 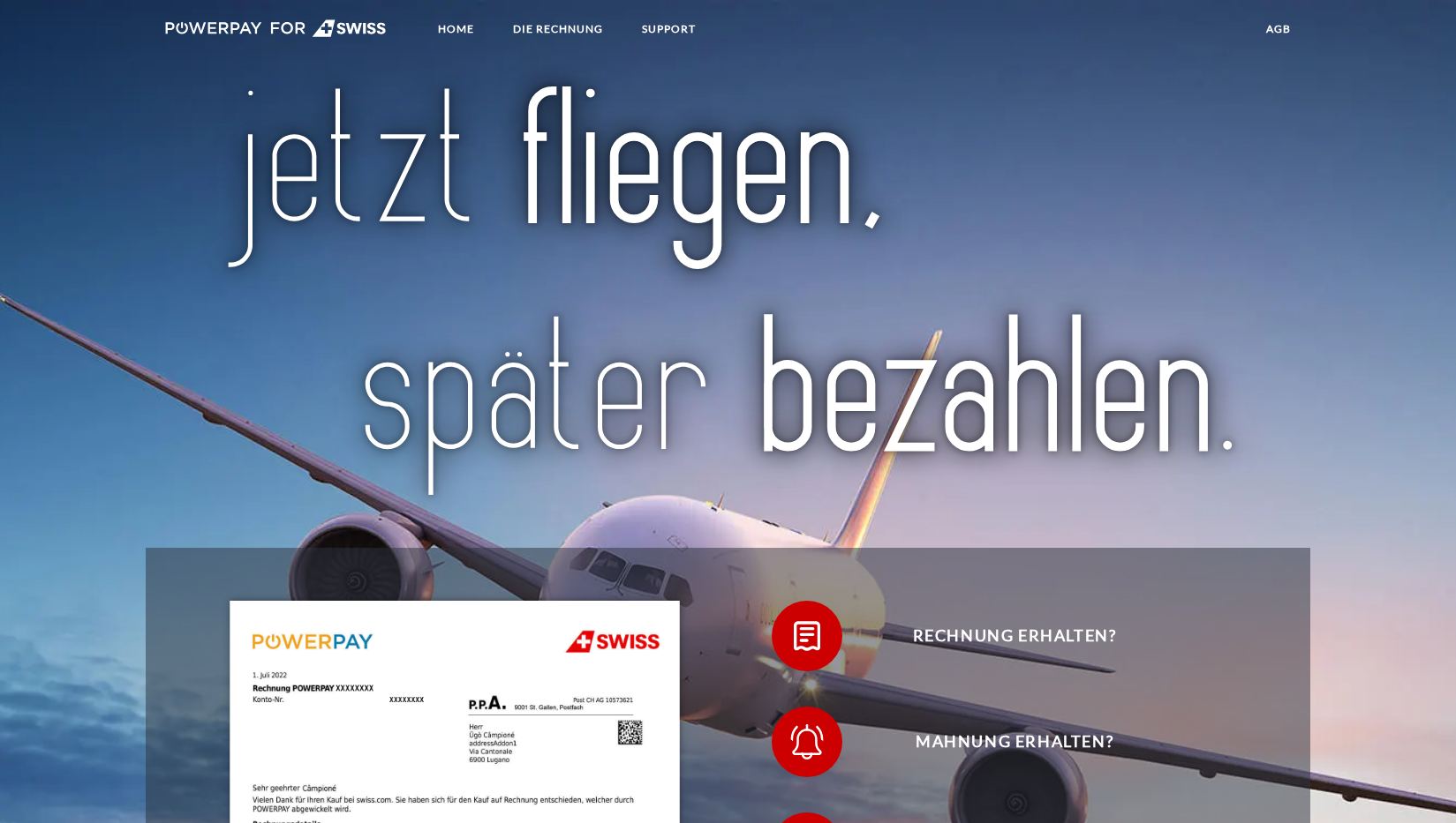 I want to click on span: Rechnung erhalten?, so click(x=1014, y=636).